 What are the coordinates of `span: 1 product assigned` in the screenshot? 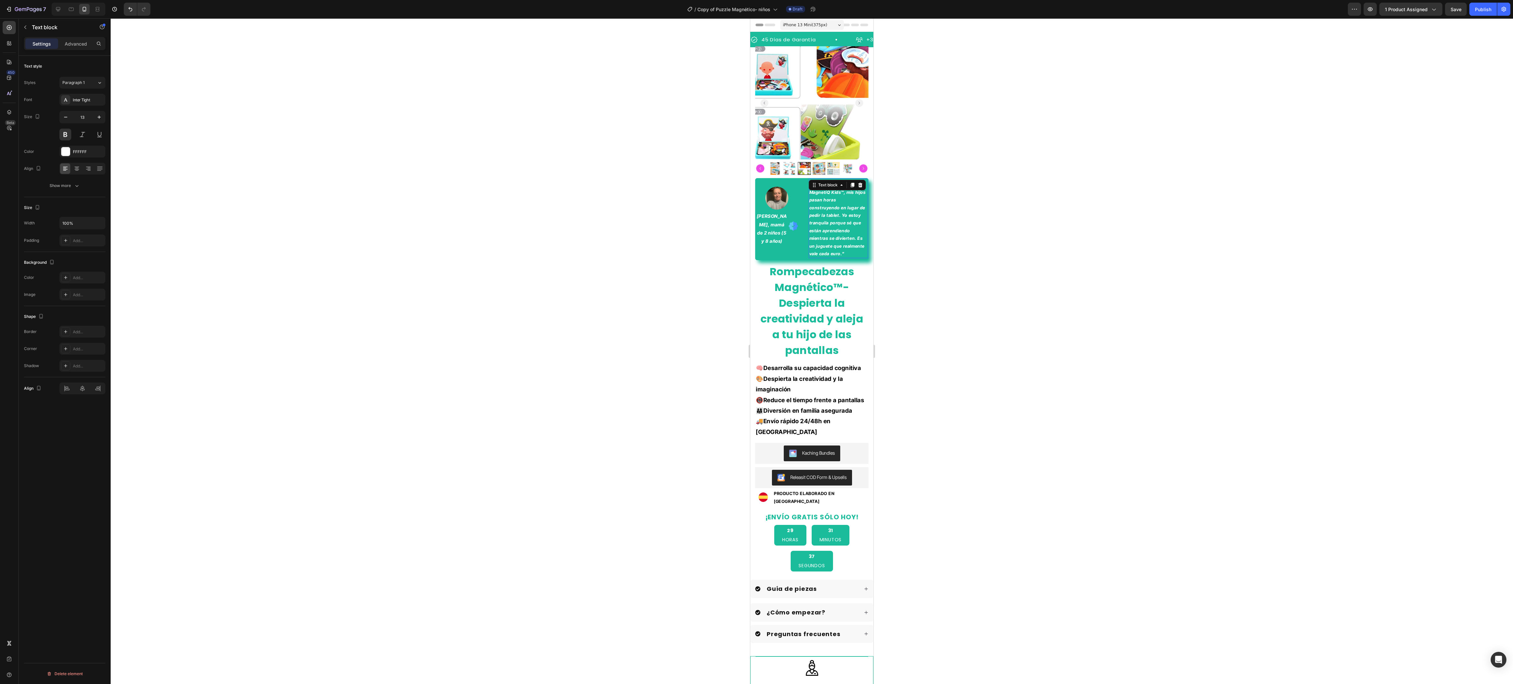 It's located at (1406, 9).